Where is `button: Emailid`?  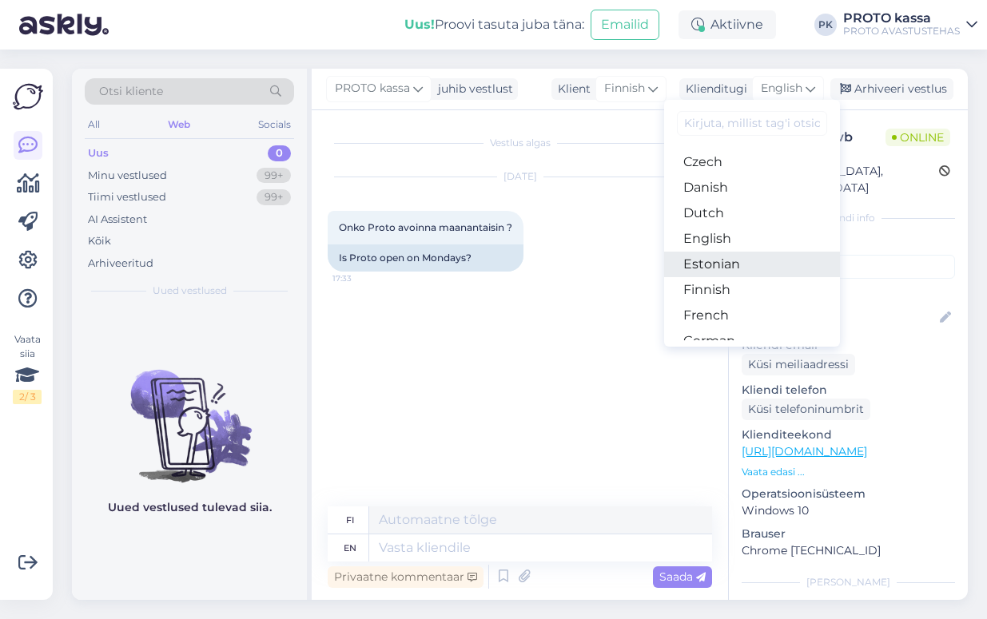
button: Emailid is located at coordinates (625, 25).